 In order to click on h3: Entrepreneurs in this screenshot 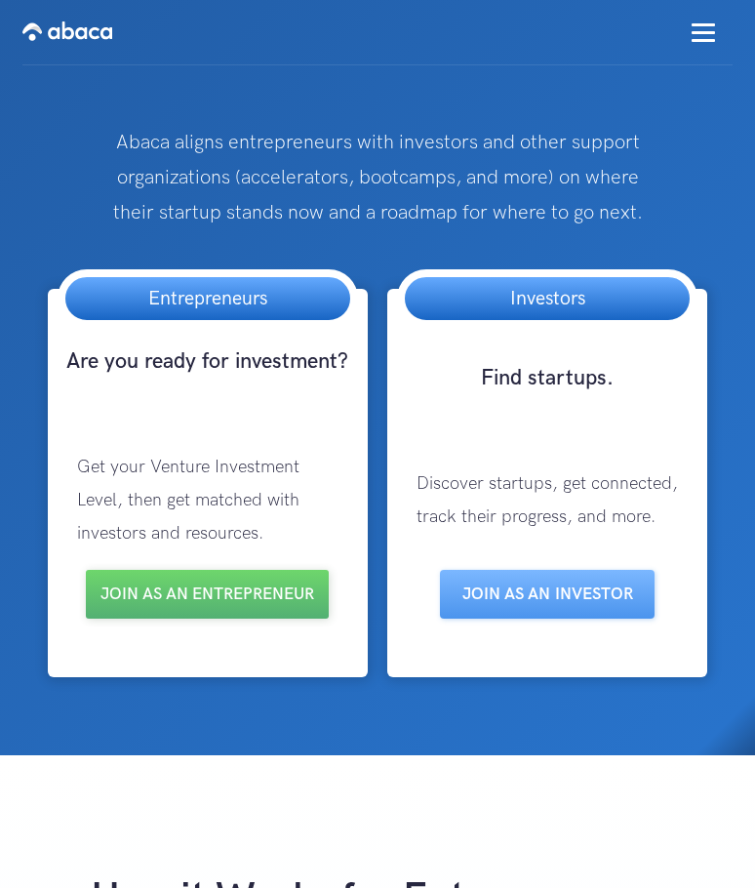, I will do `click(208, 299)`.